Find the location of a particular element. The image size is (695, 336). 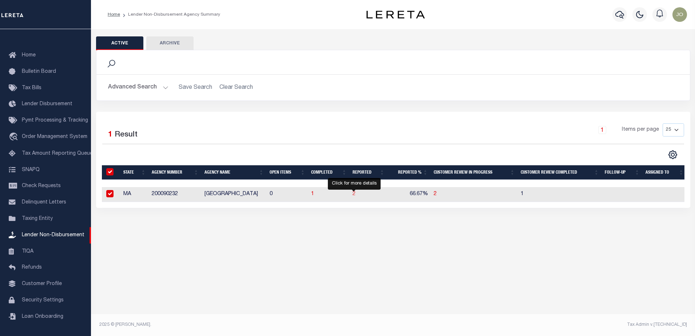

div: Click for more details is located at coordinates (354, 184).